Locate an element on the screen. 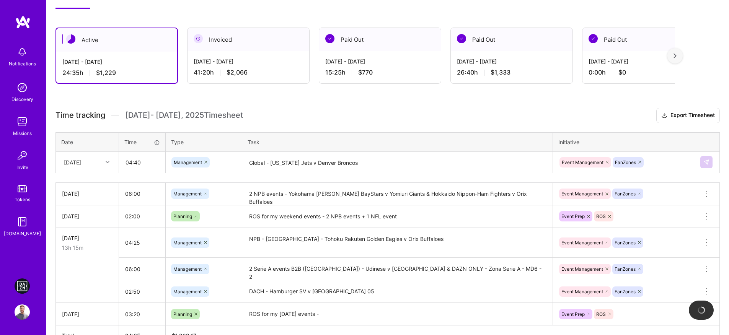 The height and width of the screenshot is (335, 729). img: discovery is located at coordinates (22, 88).